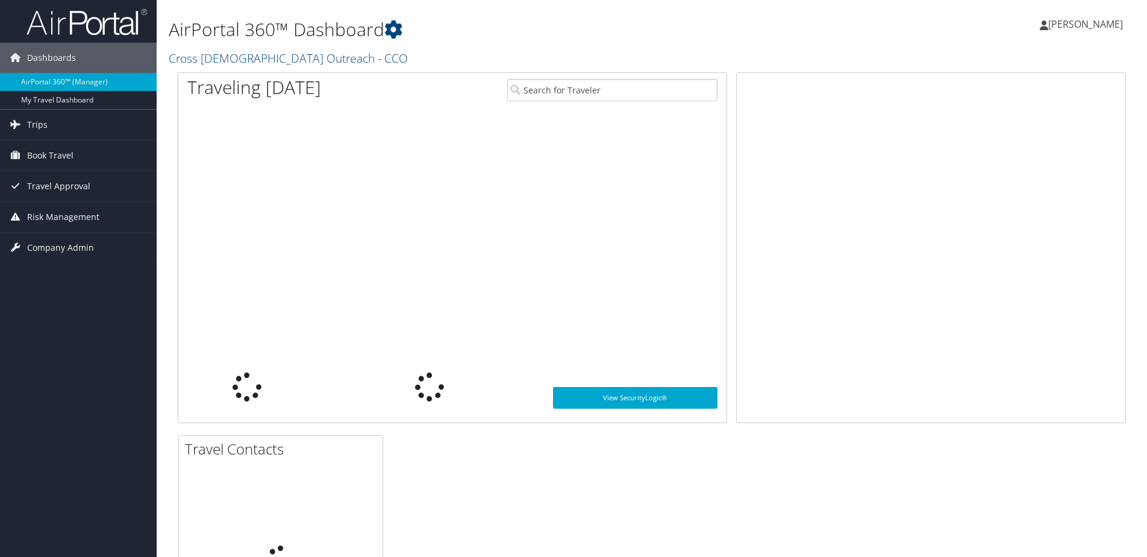 This screenshot has height=557, width=1147. Describe the element at coordinates (635, 398) in the screenshot. I see `a: View SecurityLogic®` at that location.